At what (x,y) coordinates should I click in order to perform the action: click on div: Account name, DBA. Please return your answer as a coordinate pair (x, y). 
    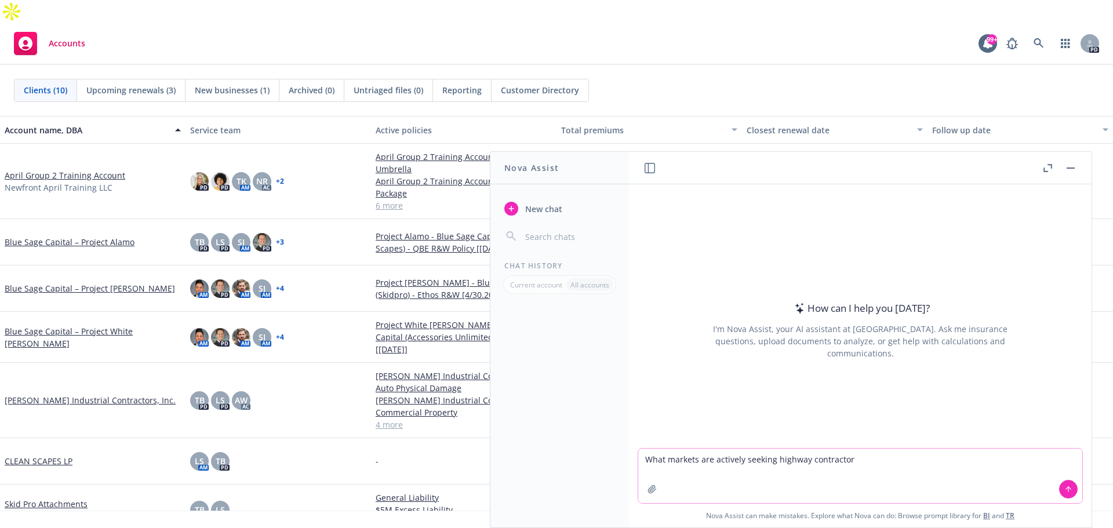
    Looking at the image, I should click on (86, 130).